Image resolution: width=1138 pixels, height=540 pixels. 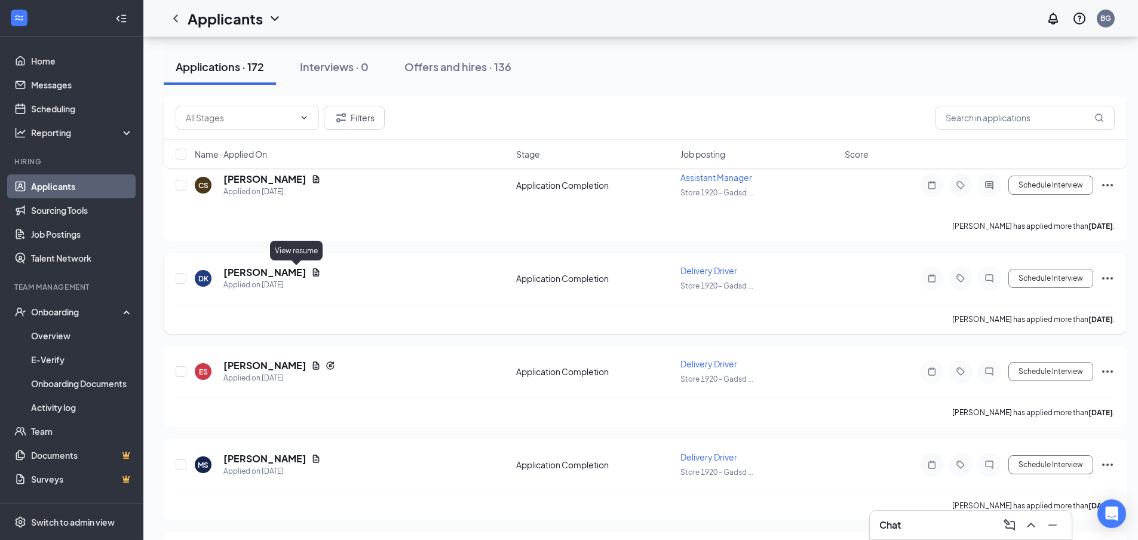 What do you see at coordinates (703, 154) in the screenshot?
I see `span: Job posting` at bounding box center [703, 154].